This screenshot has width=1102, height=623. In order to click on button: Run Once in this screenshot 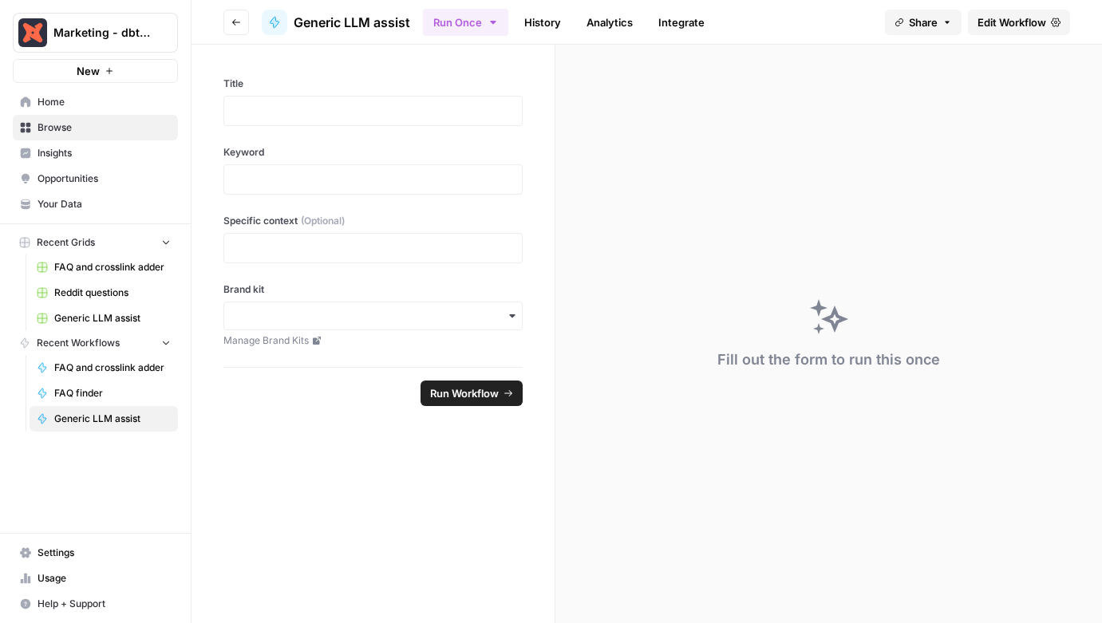, I will do `click(465, 22)`.